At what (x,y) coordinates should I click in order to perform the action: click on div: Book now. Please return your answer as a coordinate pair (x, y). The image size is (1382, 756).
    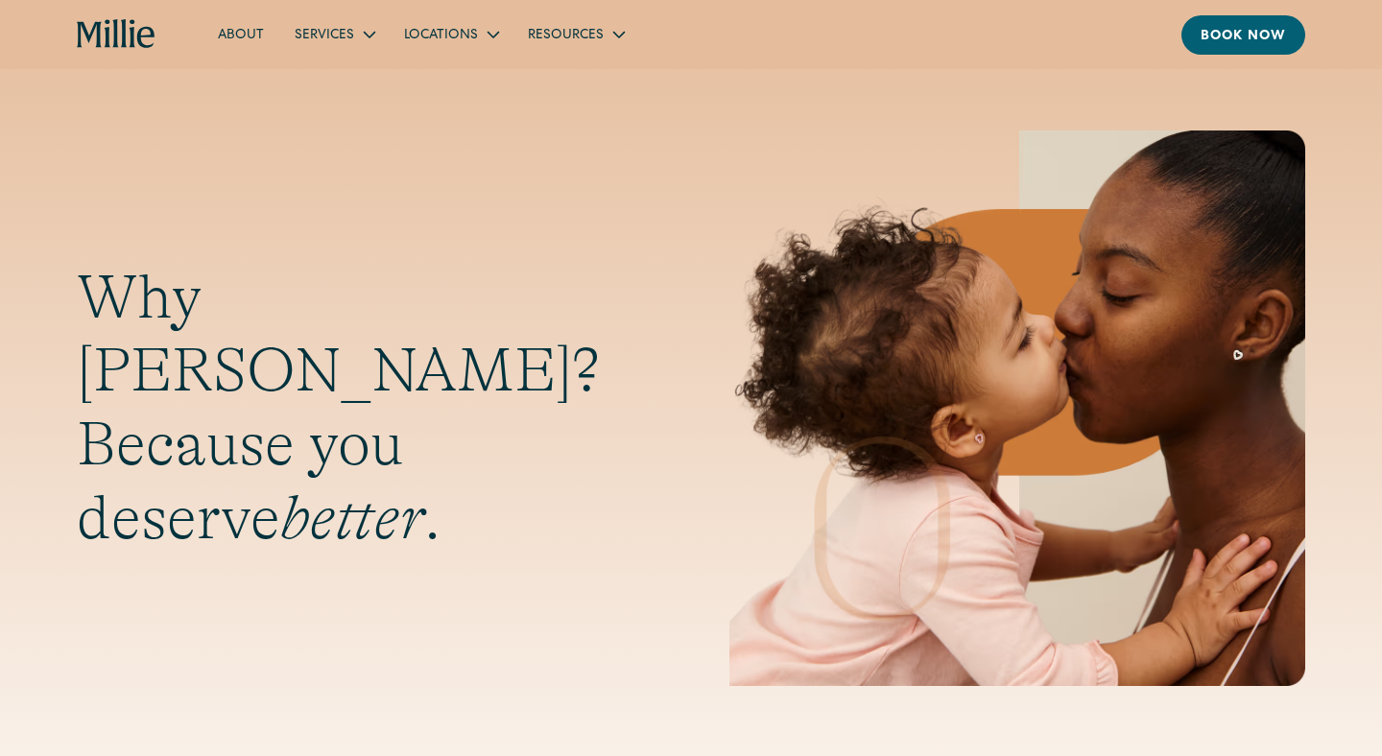
    Looking at the image, I should click on (1243, 36).